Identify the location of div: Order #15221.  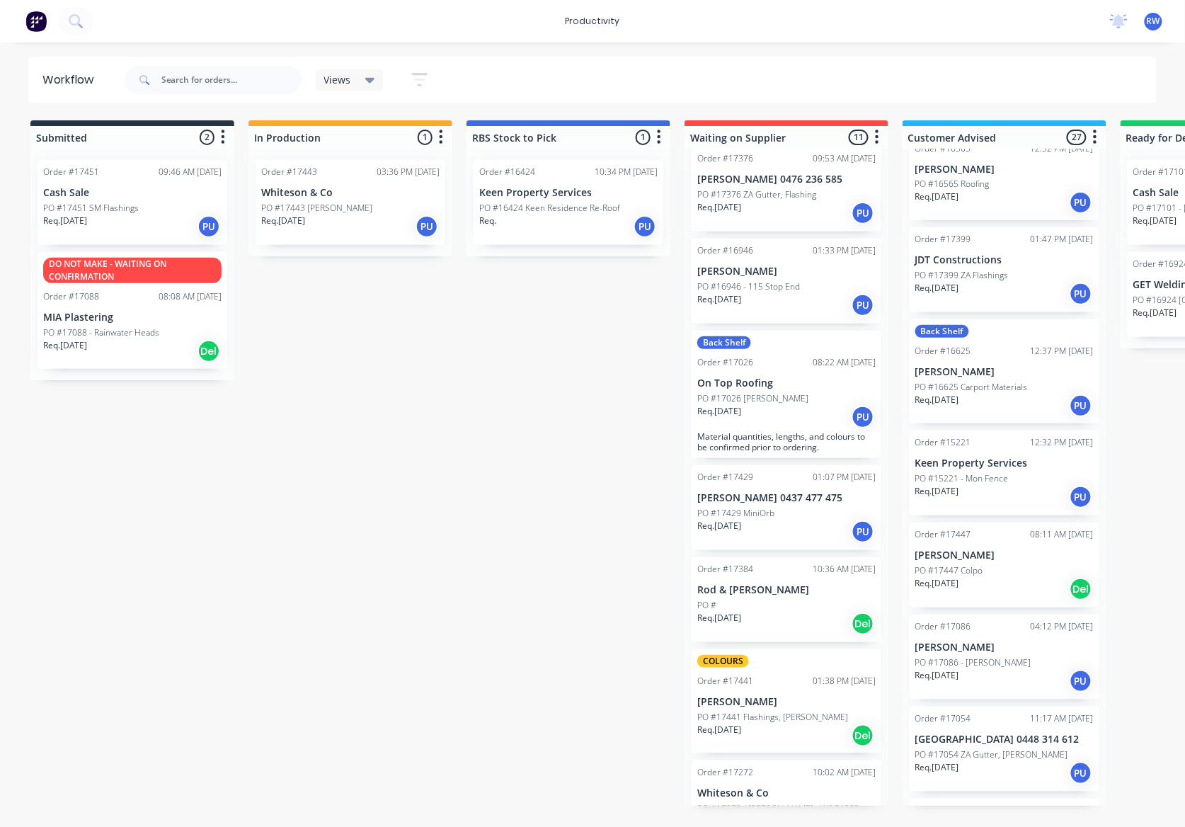
(943, 443).